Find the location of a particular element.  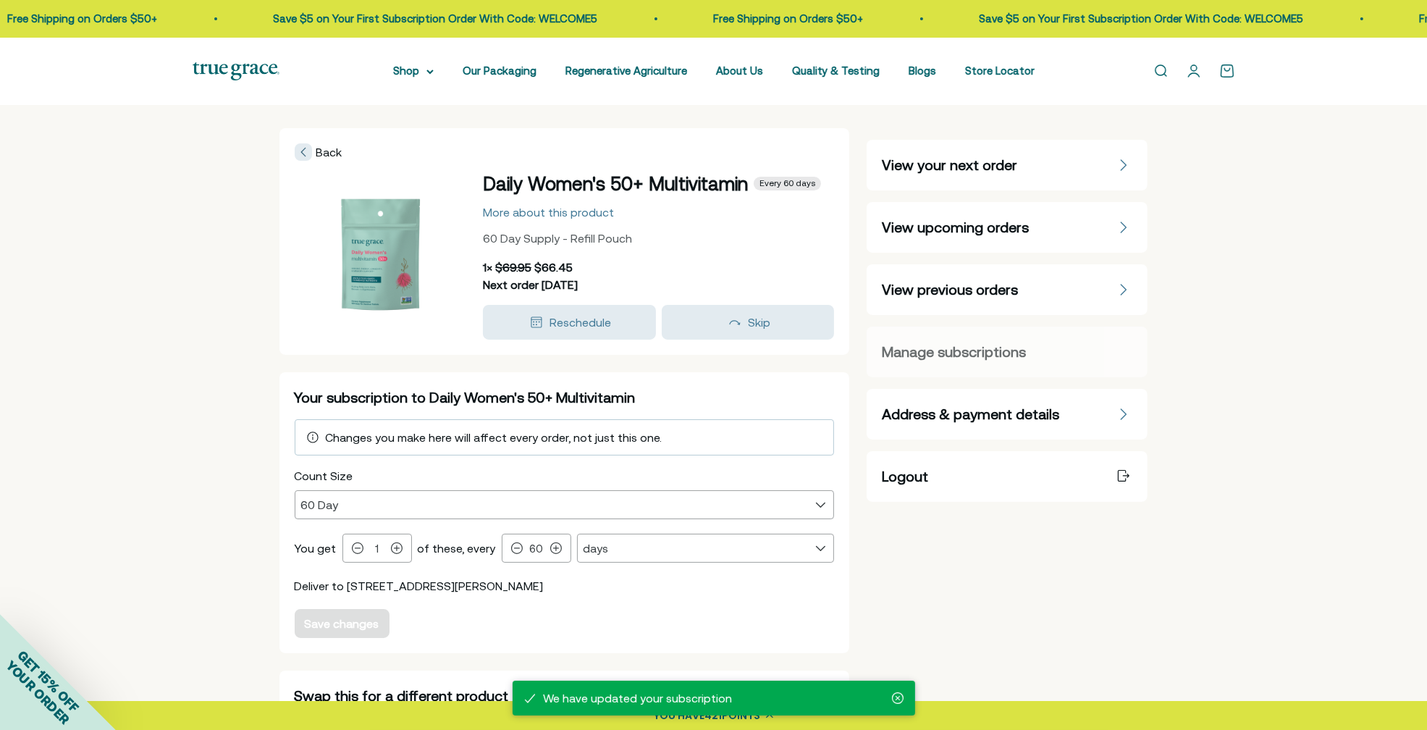

a: Store Locator is located at coordinates (999, 70).